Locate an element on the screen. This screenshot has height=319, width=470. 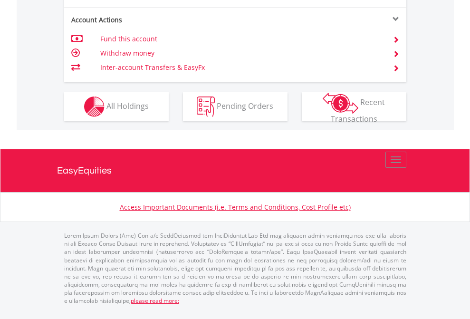
td: Fund this account is located at coordinates (240, 39).